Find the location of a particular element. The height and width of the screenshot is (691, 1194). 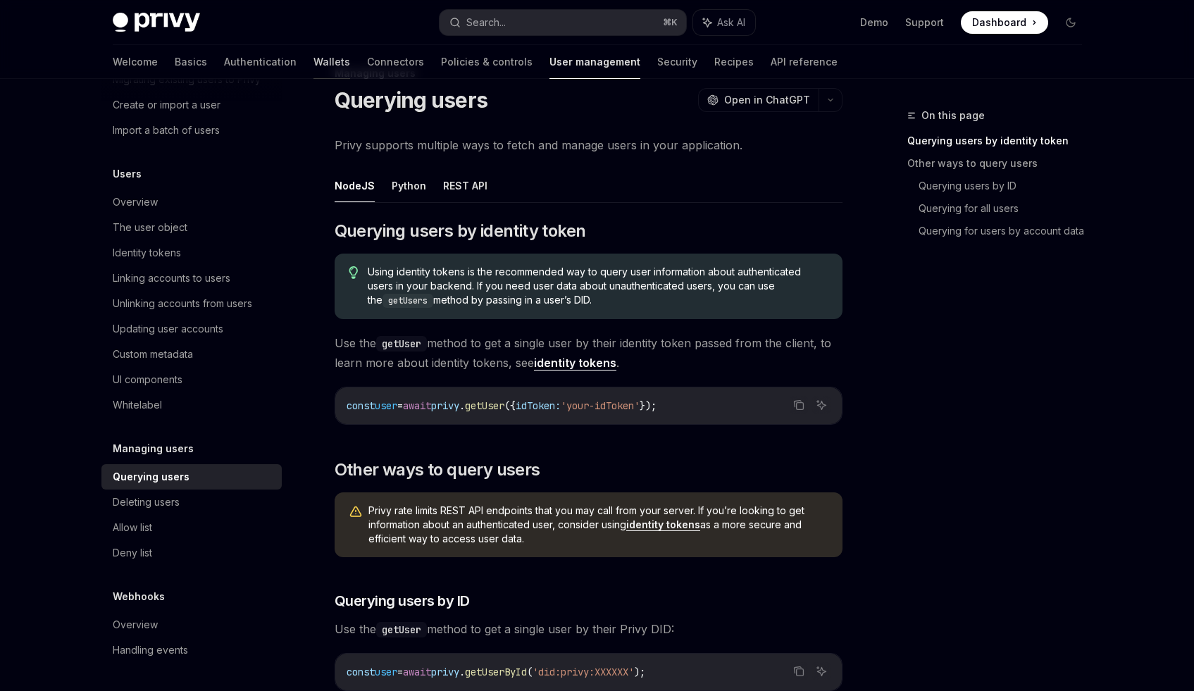

span: 'did:privy:XXXXXX' is located at coordinates (583, 672).